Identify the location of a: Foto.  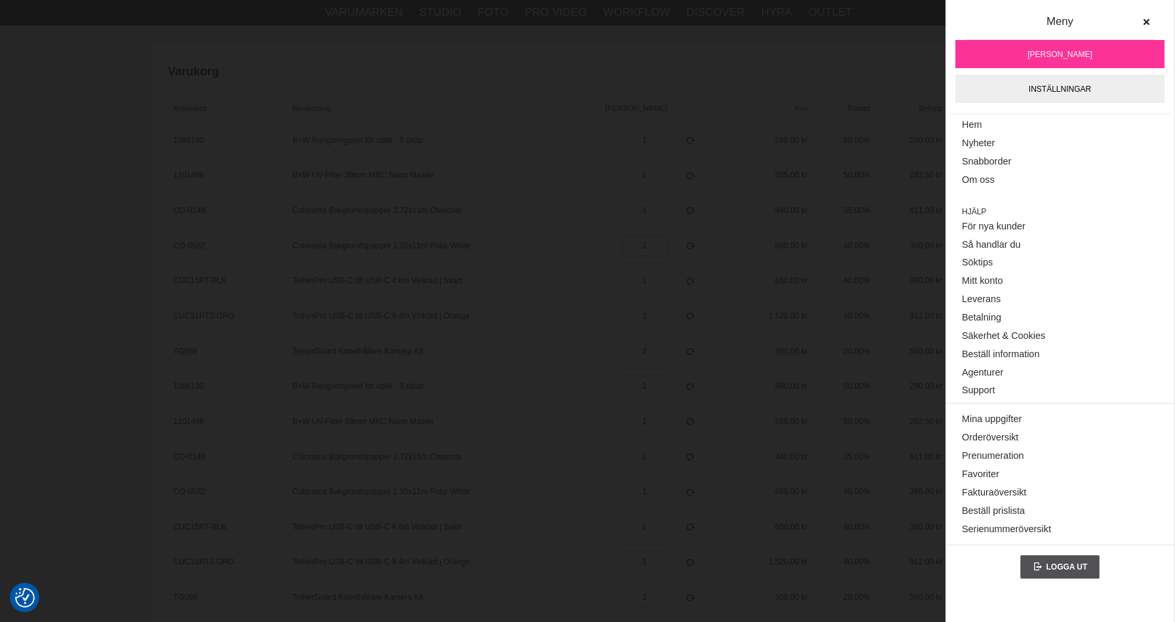
(492, 12).